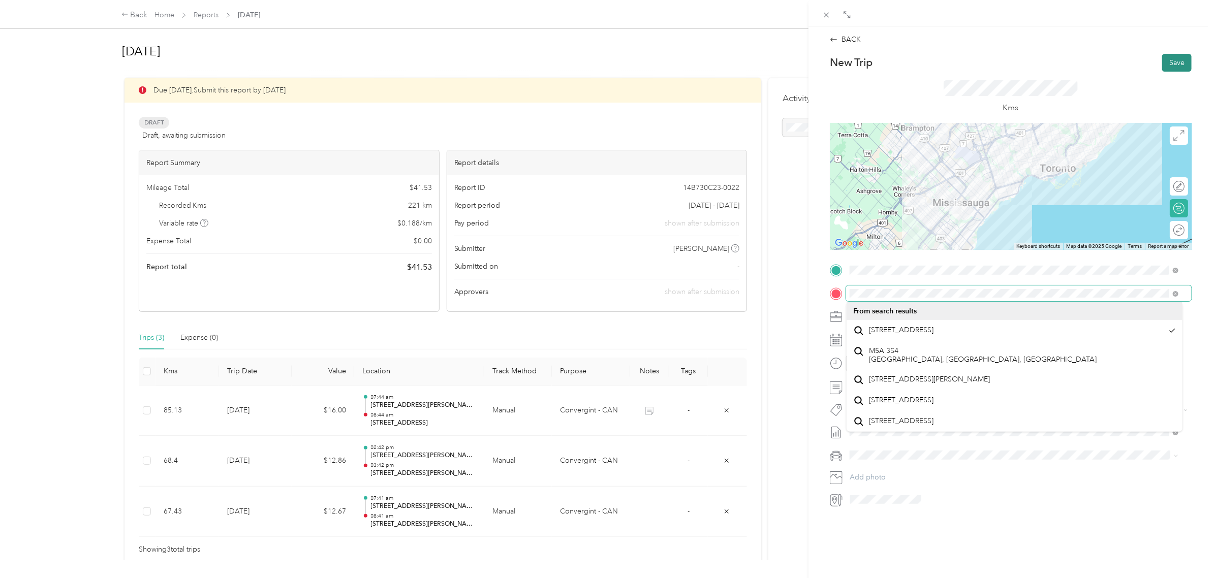 This screenshot has width=1213, height=578. Describe the element at coordinates (885, 311) in the screenshot. I see `span: From search results` at that location.